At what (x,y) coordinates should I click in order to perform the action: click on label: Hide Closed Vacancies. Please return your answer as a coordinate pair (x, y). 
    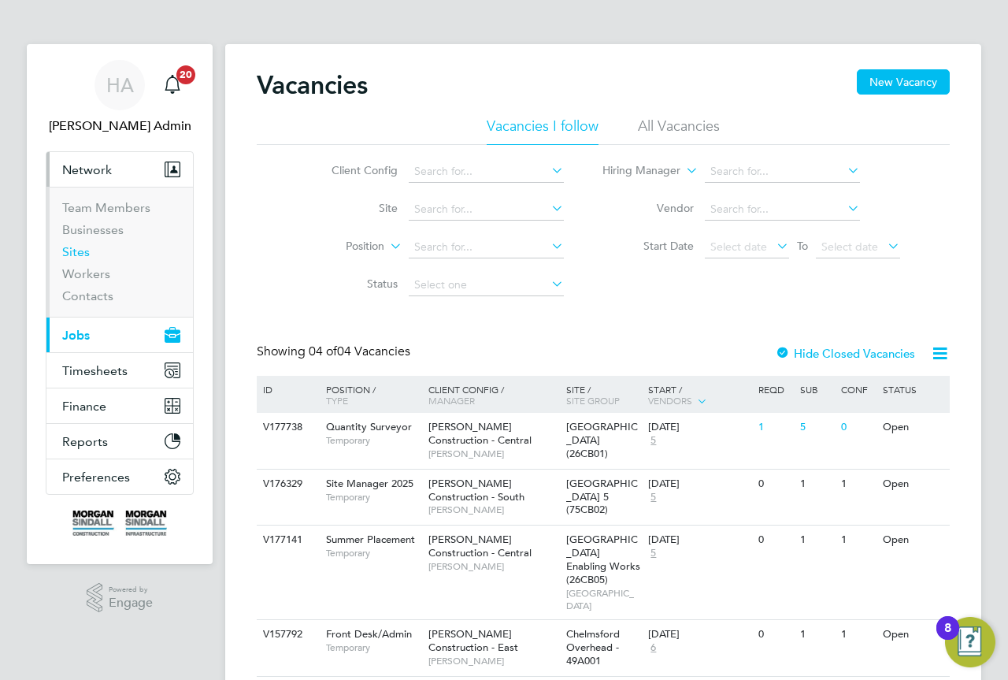
    Looking at the image, I should click on (845, 353).